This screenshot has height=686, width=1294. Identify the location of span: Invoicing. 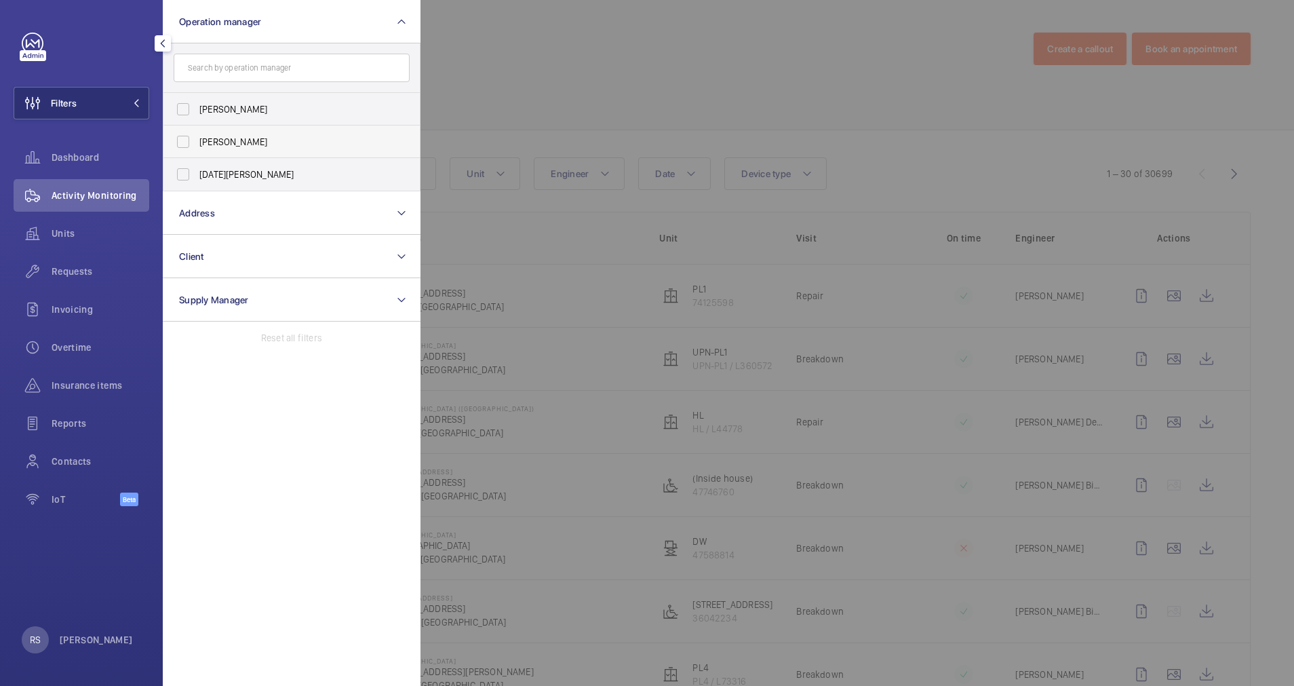
(100, 309).